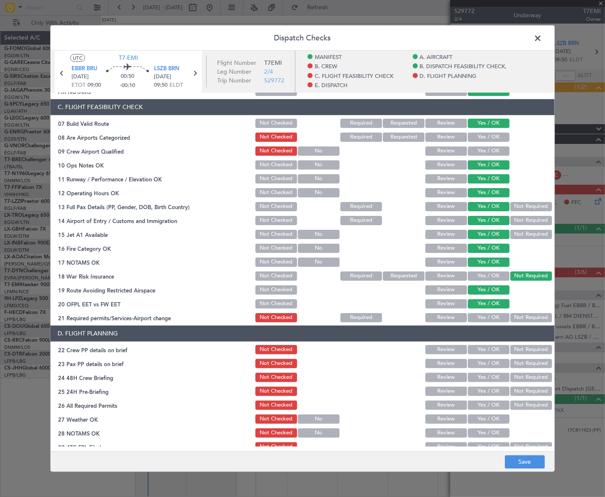 Image resolution: width=605 pixels, height=497 pixels. I want to click on span: D. FLIGHT PLANNING, so click(448, 76).